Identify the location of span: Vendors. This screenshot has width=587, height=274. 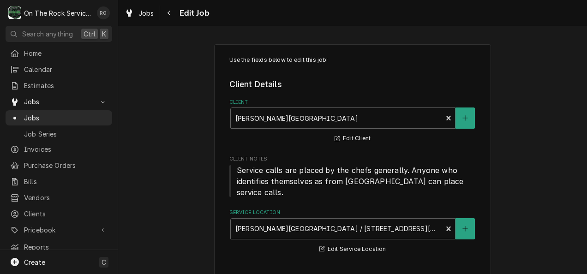
(66, 198).